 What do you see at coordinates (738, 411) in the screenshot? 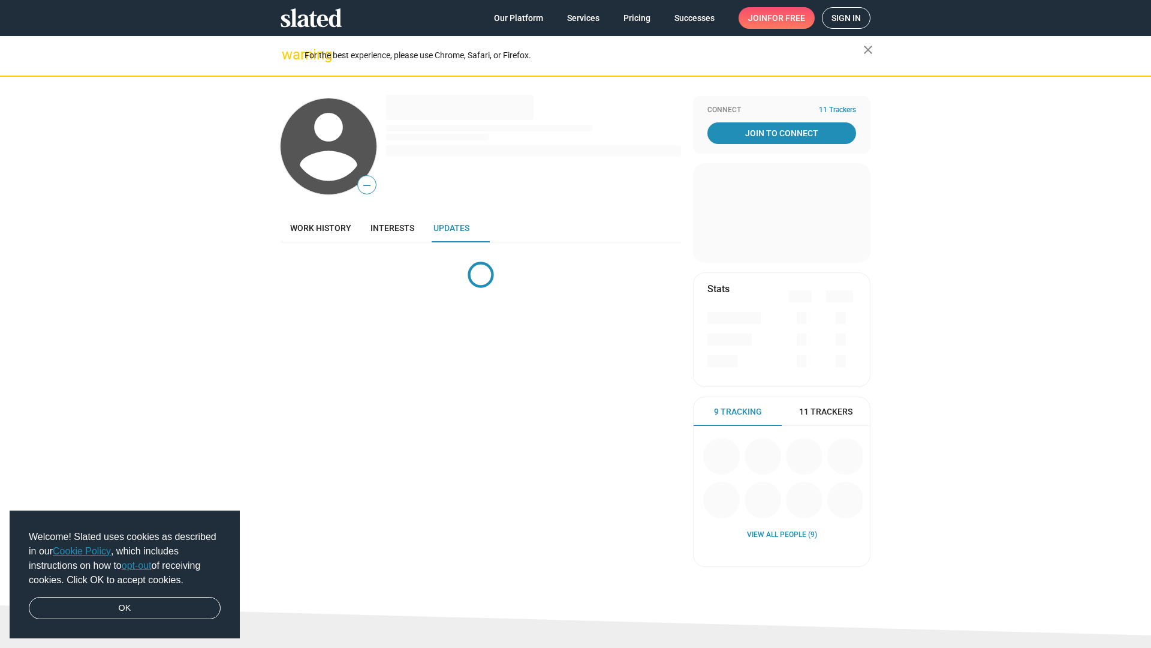
I see `span: 9 Tracking` at bounding box center [738, 411].